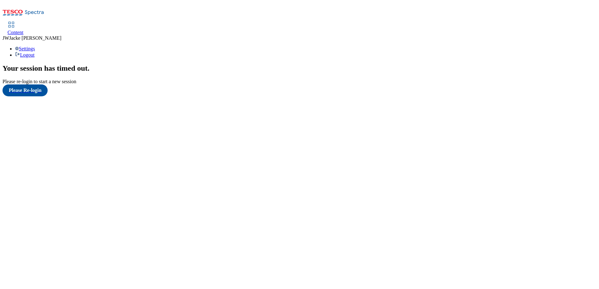 The image size is (599, 289). Describe the element at coordinates (25, 49) in the screenshot. I see `a: Settings` at that location.